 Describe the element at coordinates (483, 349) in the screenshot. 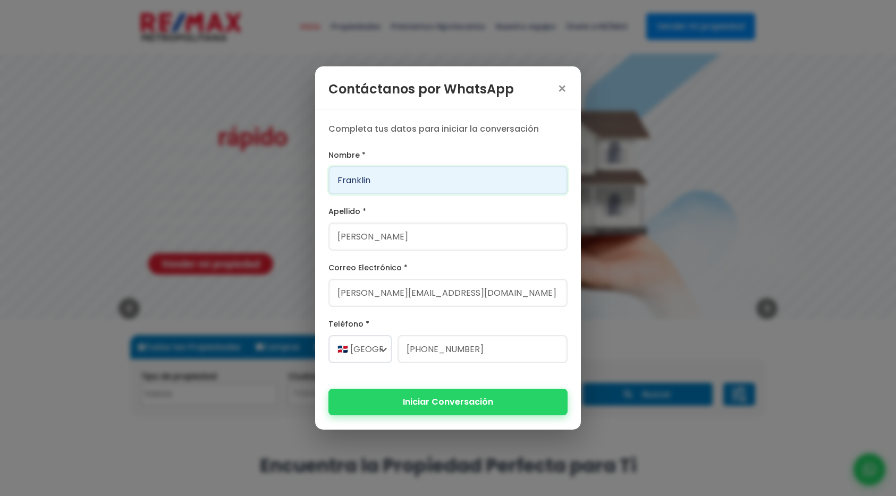

I see `input: 123-456-7890` at that location.